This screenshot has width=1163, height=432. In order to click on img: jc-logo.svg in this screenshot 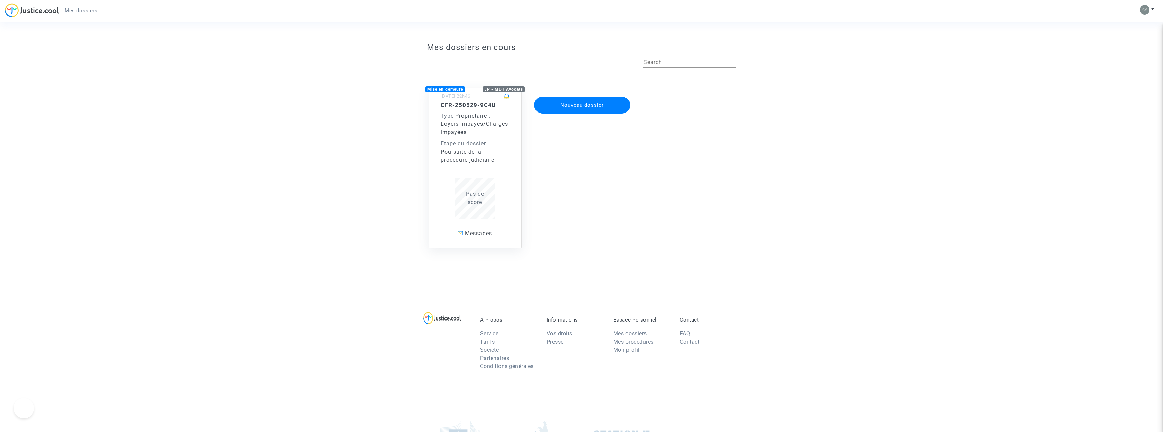, I will do `click(32, 10)`.